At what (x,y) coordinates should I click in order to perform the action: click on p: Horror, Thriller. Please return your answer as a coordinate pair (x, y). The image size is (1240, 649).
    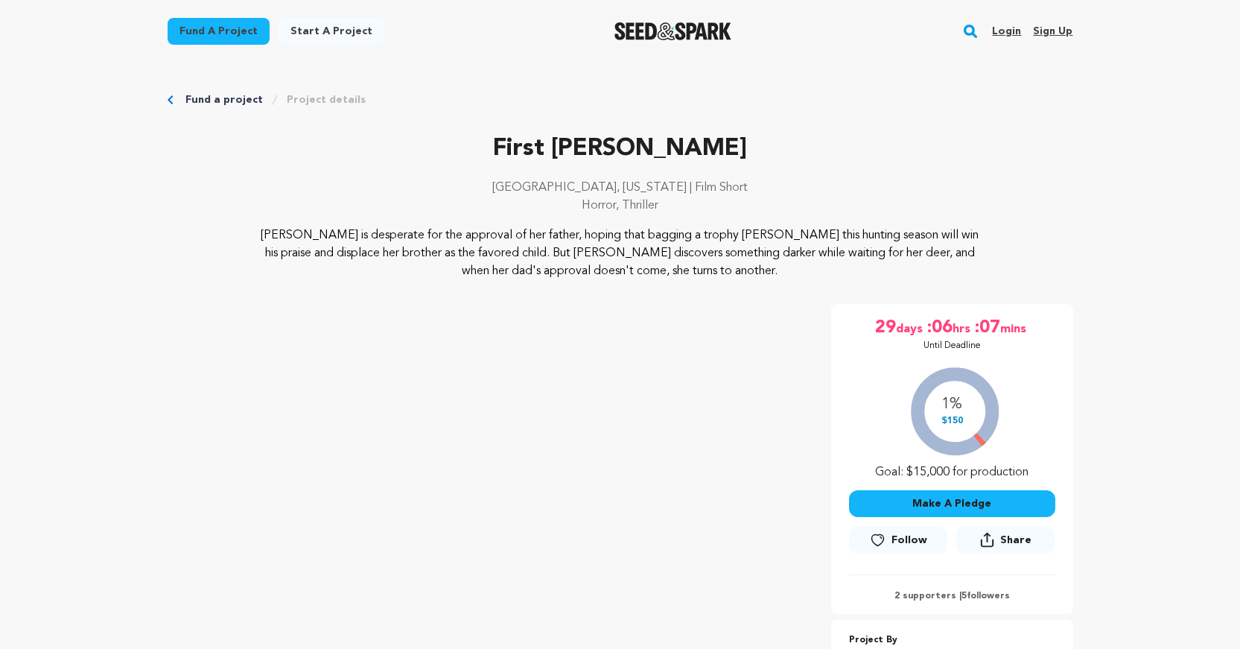
    Looking at the image, I should click on (621, 206).